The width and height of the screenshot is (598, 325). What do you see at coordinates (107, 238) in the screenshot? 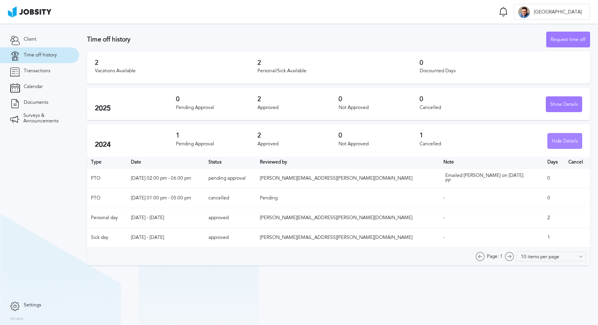
I see `td: Sick day` at bounding box center [107, 238].